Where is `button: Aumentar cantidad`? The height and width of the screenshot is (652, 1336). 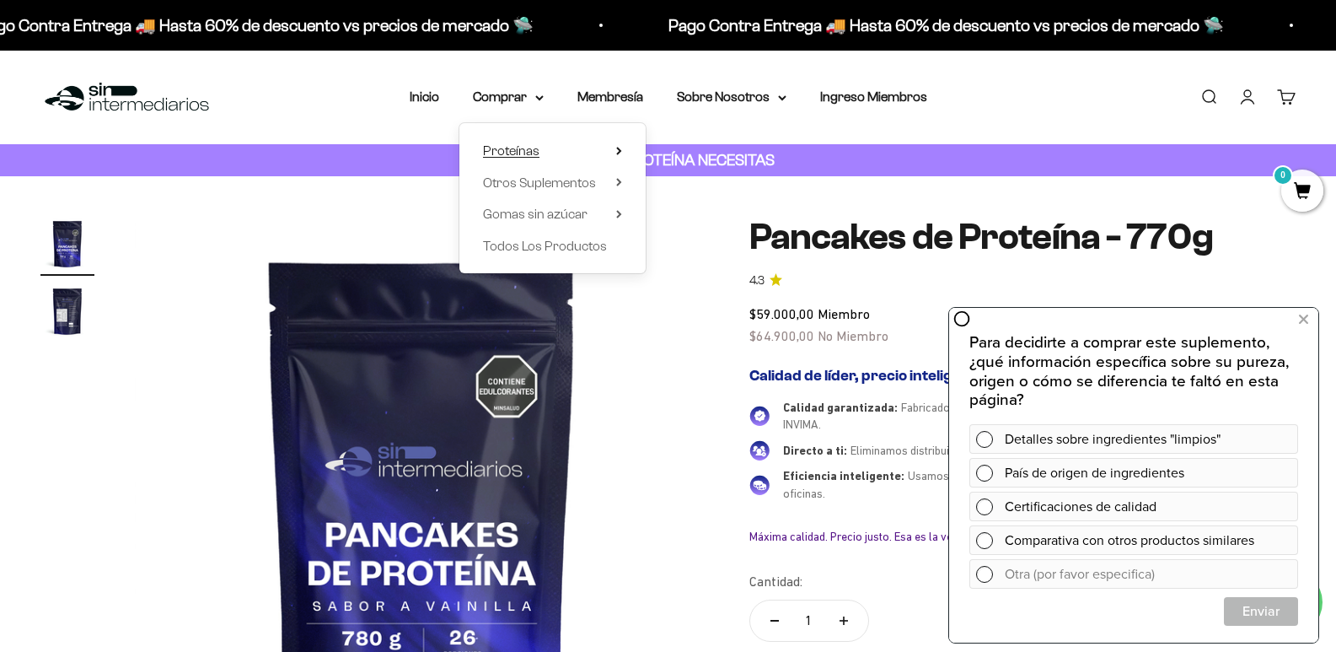 button: Aumentar cantidad is located at coordinates (844, 621).